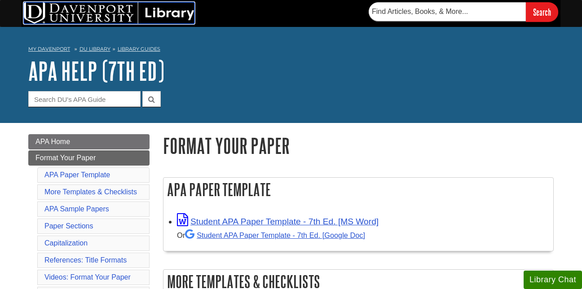 The height and width of the screenshot is (289, 582). Describe the element at coordinates (109, 13) in the screenshot. I see `img: DU Library` at that location.